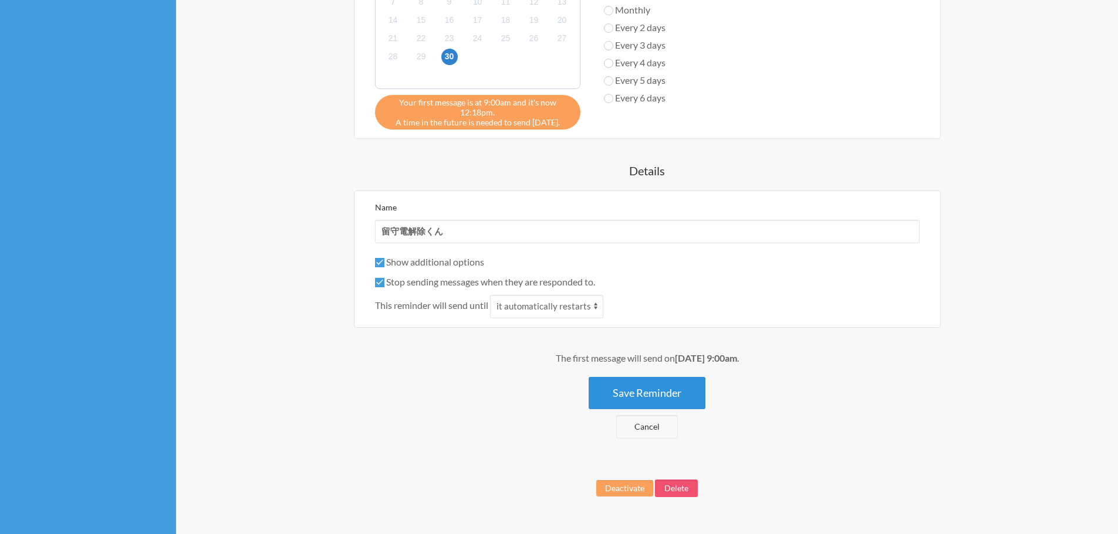 The width and height of the screenshot is (1118, 534). Describe the element at coordinates (393, 21) in the screenshot. I see `span: 2025年10月14日火曜日` at that location.